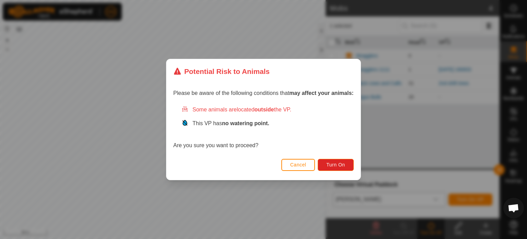 The height and width of the screenshot is (239, 527). I want to click on div: Open chat, so click(514, 208).